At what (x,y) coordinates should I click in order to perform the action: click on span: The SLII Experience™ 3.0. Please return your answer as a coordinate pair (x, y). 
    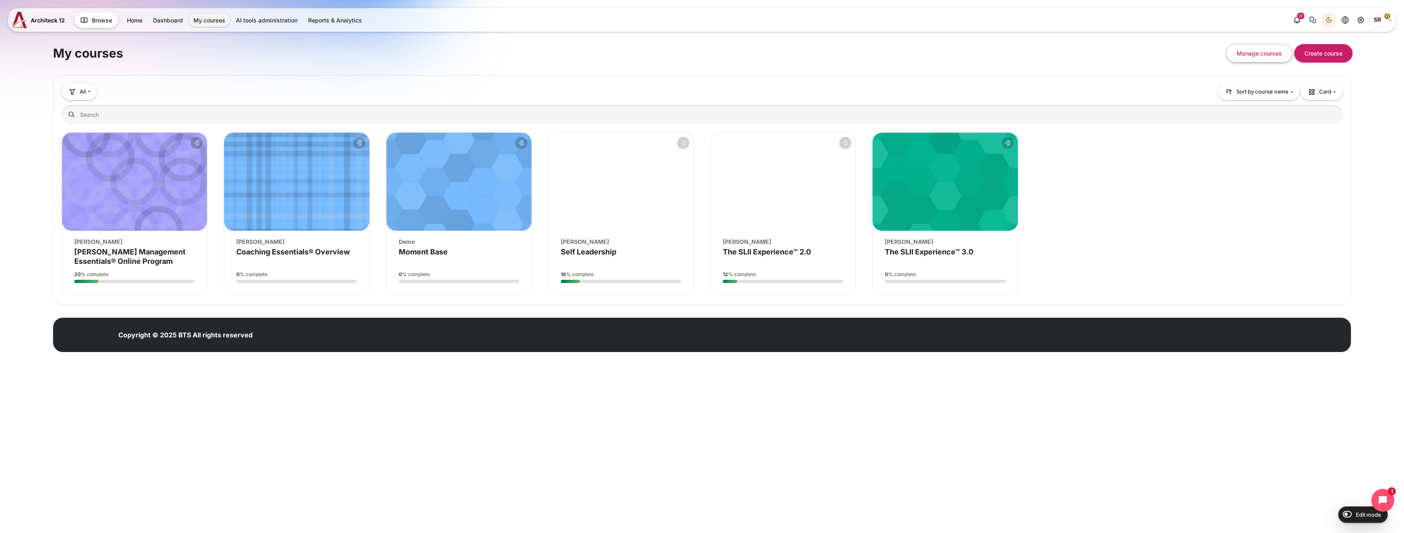
    Looking at the image, I should click on (929, 251).